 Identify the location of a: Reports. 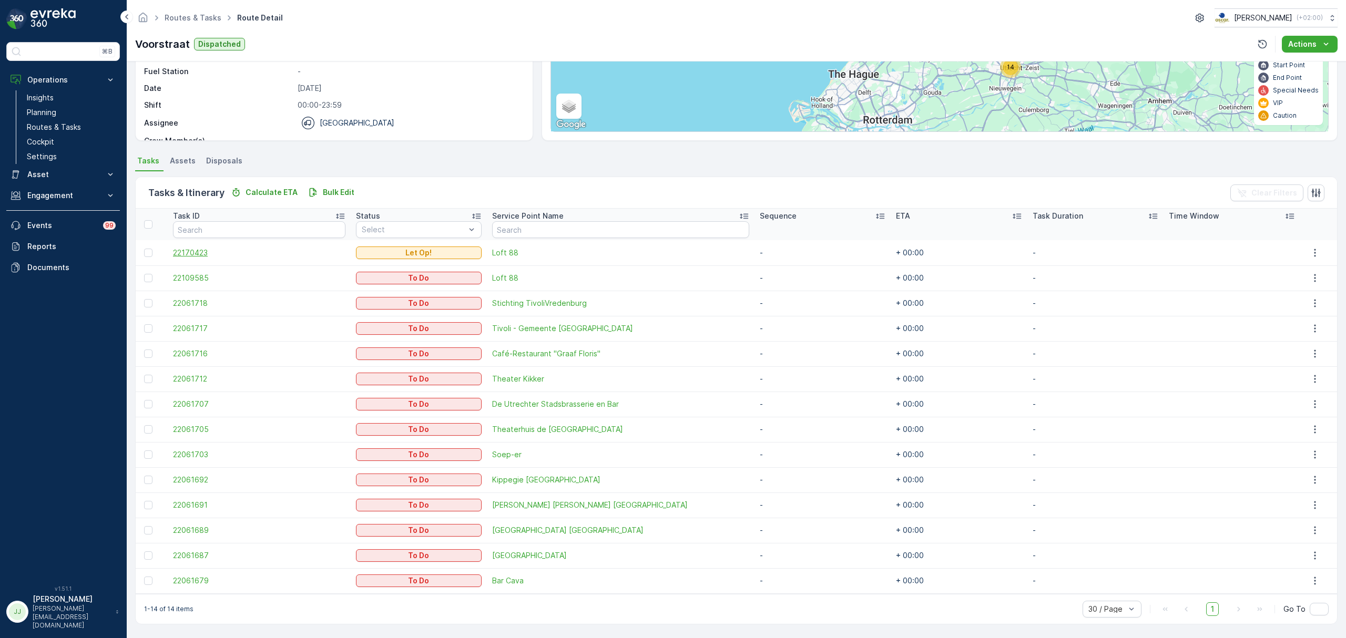
(63, 247).